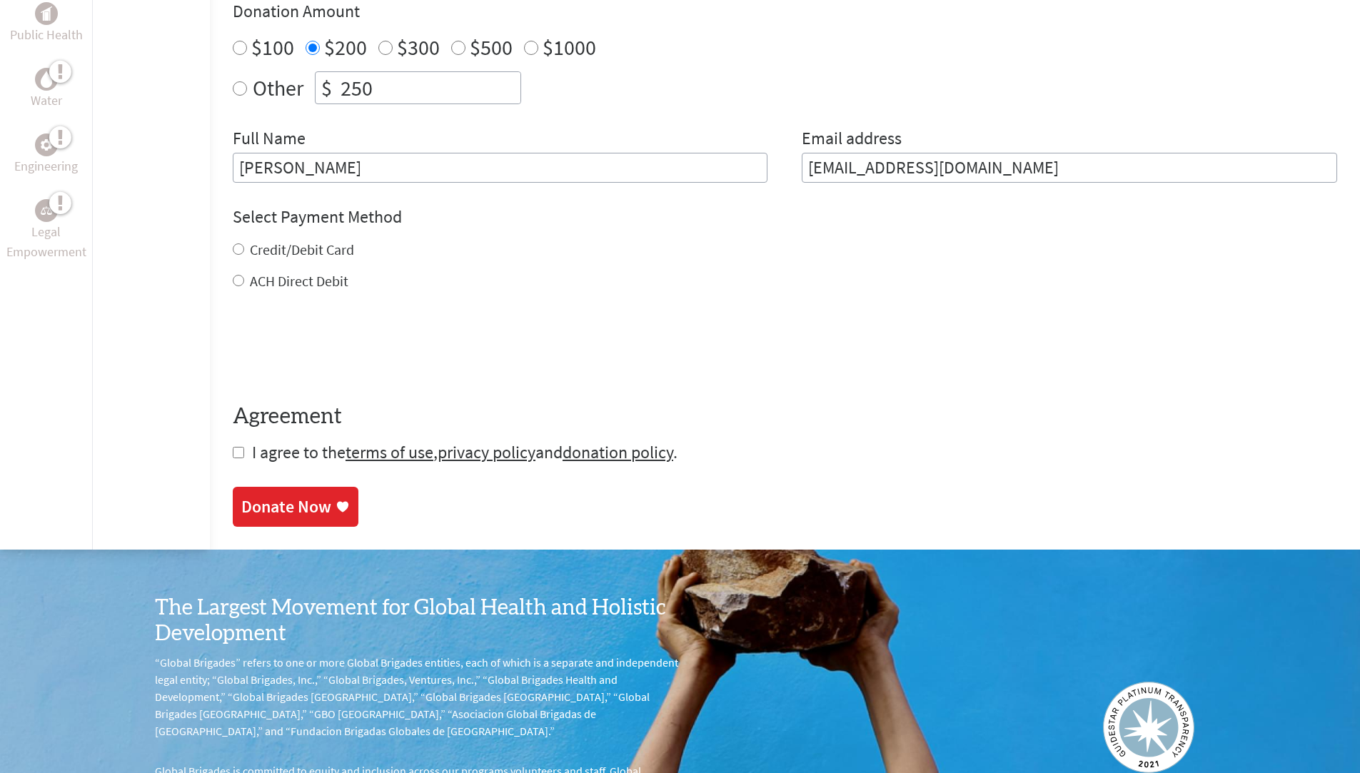 The image size is (1360, 773). What do you see at coordinates (418, 621) in the screenshot?
I see `h3: The Largest Movement for Global Health and Holistic Development` at bounding box center [418, 621].